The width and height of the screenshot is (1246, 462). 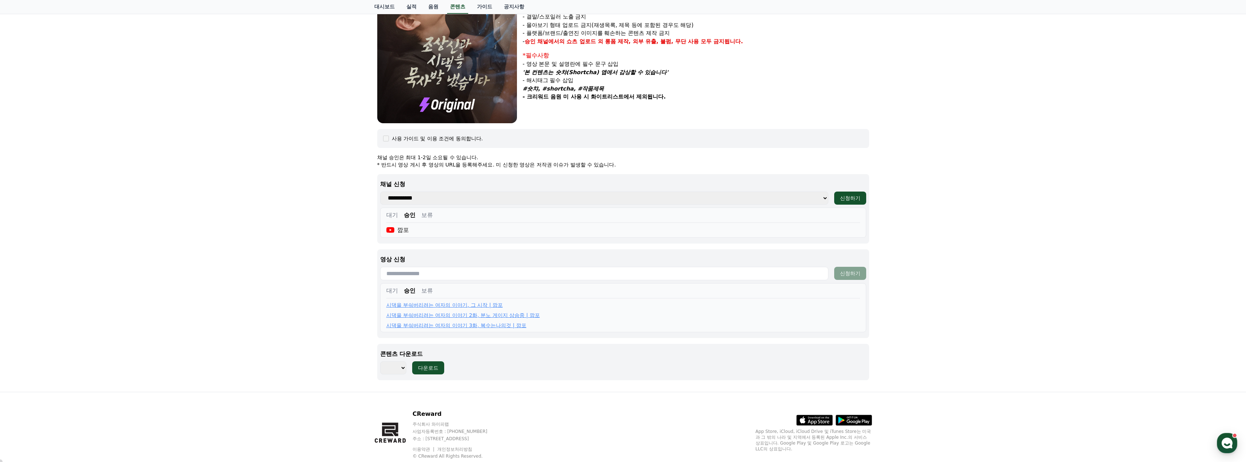 I want to click on a: 시댁을 부숴버리려는 여자의 이야기 2화, 분노 게이지 상승중 | 깜포, so click(x=463, y=315).